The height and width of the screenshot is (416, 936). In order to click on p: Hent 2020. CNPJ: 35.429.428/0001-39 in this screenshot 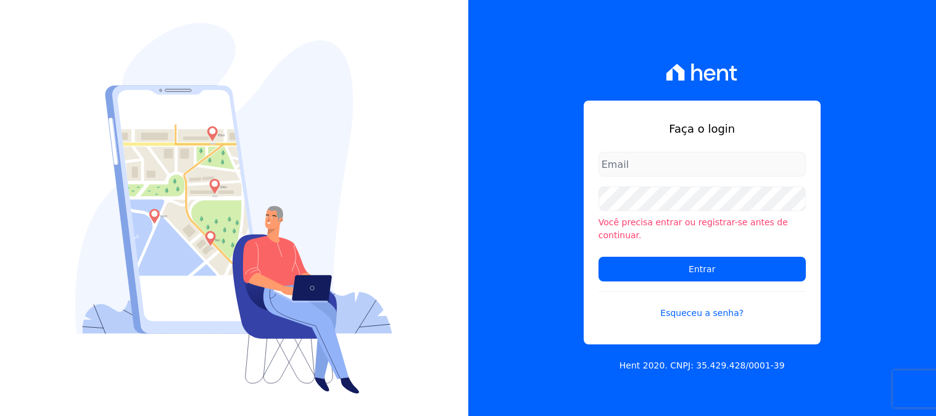, I will do `click(702, 365)`.